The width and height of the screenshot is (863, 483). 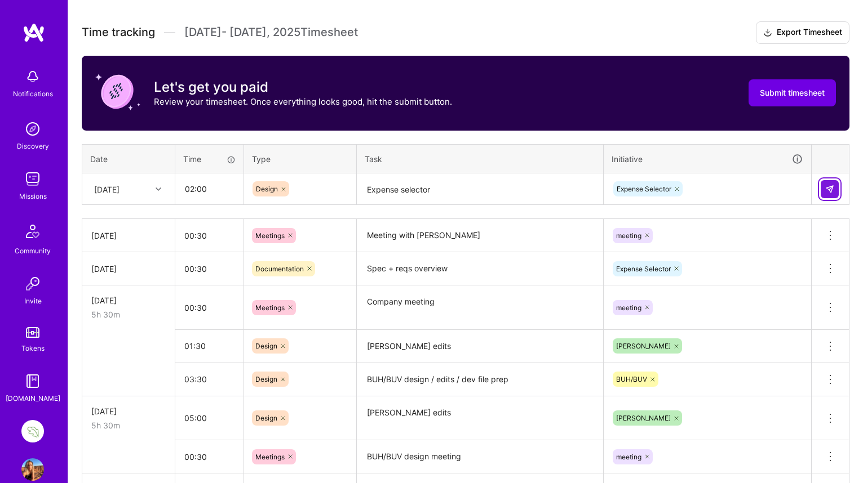 What do you see at coordinates (33, 94) in the screenshot?
I see `div: Notifications` at bounding box center [33, 94].